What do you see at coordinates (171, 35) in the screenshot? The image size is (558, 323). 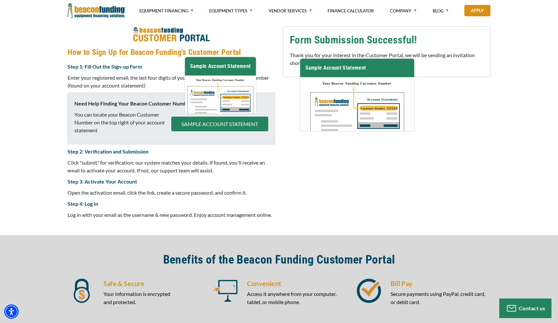 I see `img: How to Sign Up for Beacon Funding's Customer Portal` at bounding box center [171, 35].